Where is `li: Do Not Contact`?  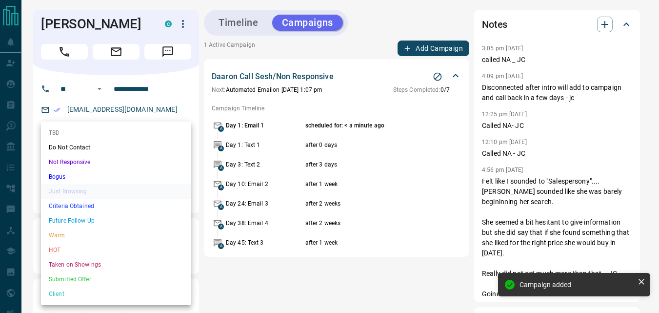
li: Do Not Contact is located at coordinates (116, 147).